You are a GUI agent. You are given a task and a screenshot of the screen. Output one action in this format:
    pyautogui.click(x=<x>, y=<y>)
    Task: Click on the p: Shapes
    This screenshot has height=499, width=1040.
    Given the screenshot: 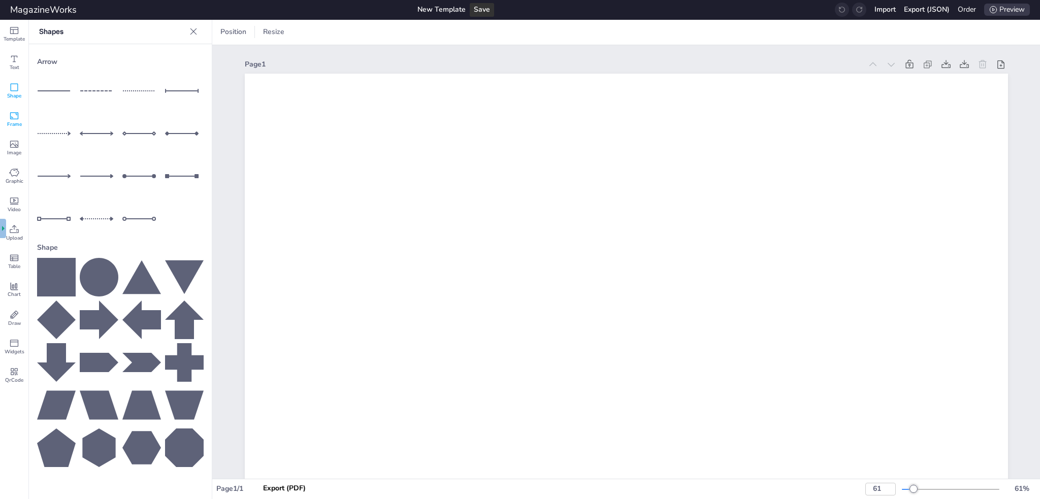 What is the action you would take?
    pyautogui.click(x=112, y=31)
    